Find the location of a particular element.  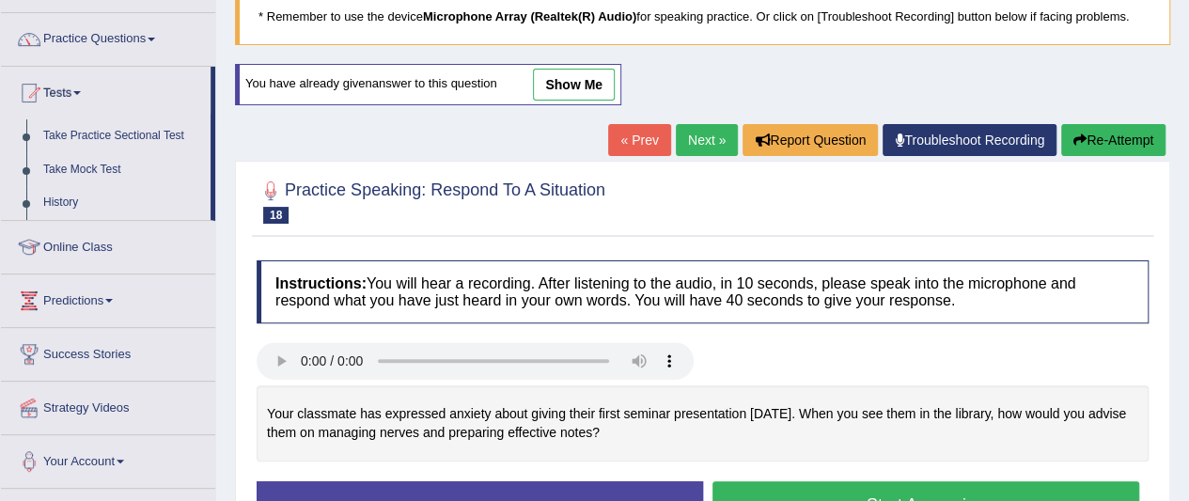

a: Your Account is located at coordinates (108, 459).